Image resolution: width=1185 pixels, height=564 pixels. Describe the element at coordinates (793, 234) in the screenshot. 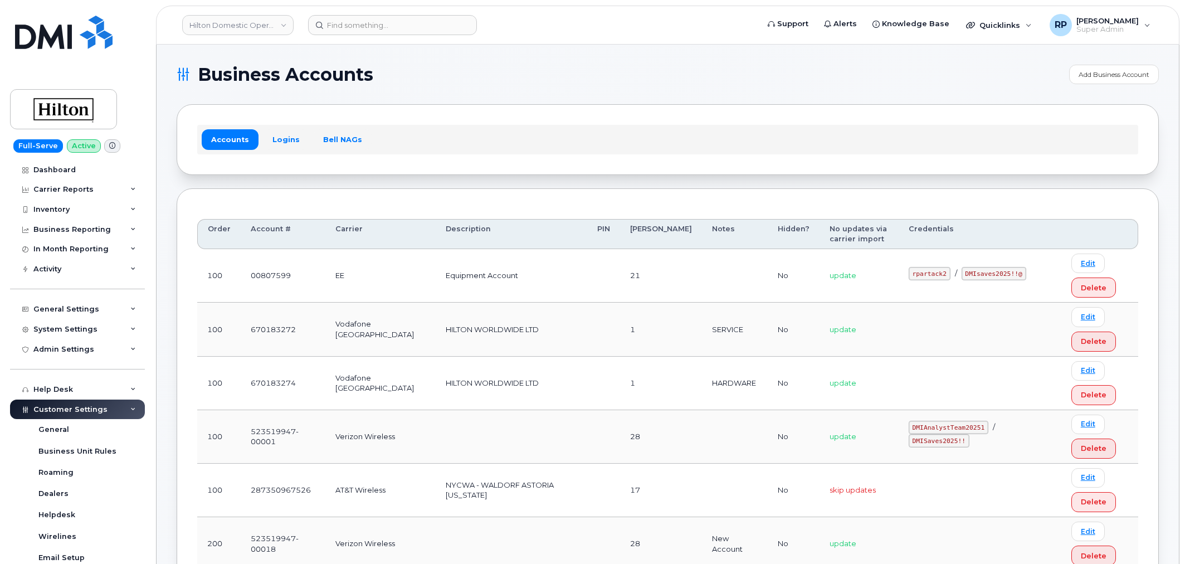

I see `th: Hidden?` at that location.